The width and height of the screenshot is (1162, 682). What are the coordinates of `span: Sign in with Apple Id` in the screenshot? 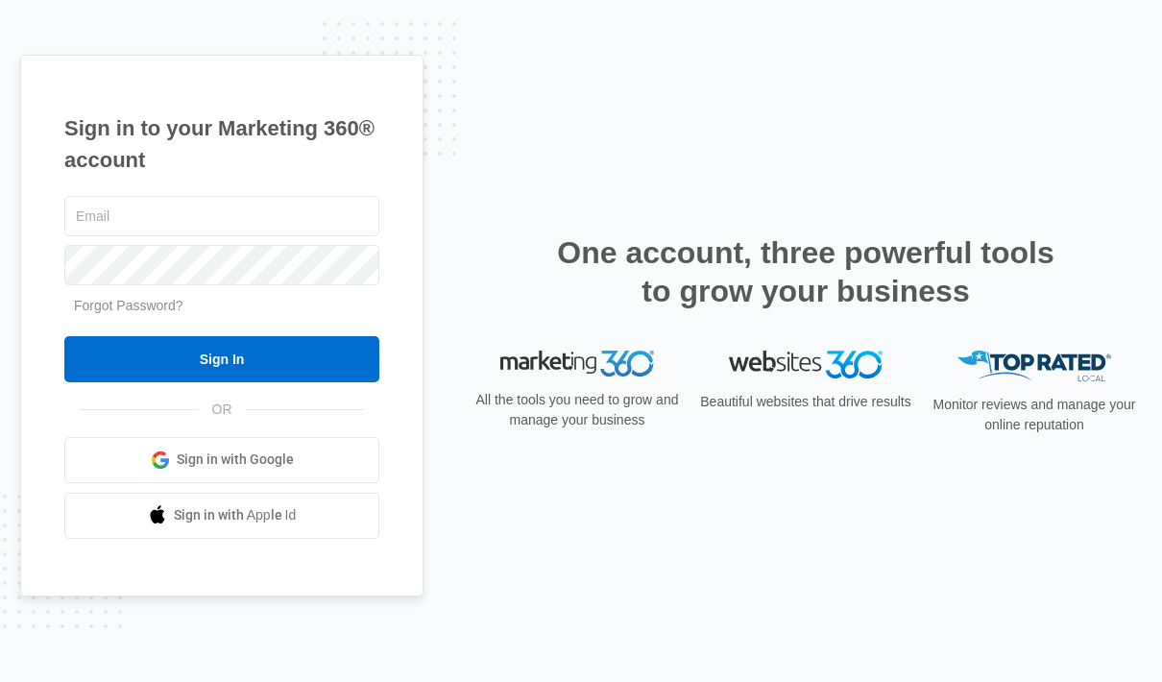 It's located at (235, 515).